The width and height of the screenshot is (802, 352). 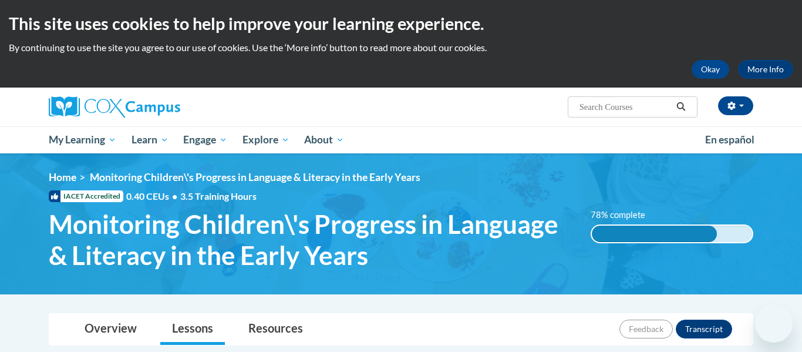 I want to click on button: Okay, so click(x=710, y=69).